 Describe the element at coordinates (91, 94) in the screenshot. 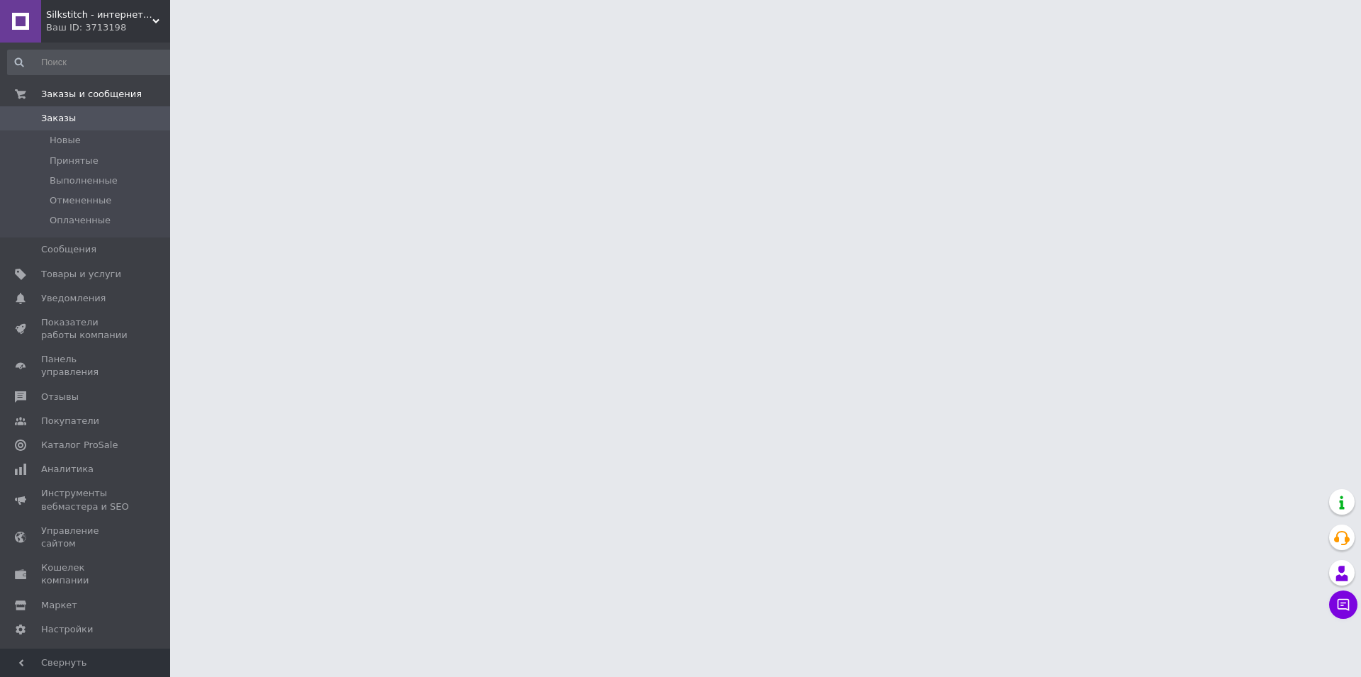

I see `span: Заказы и сообщения` at that location.